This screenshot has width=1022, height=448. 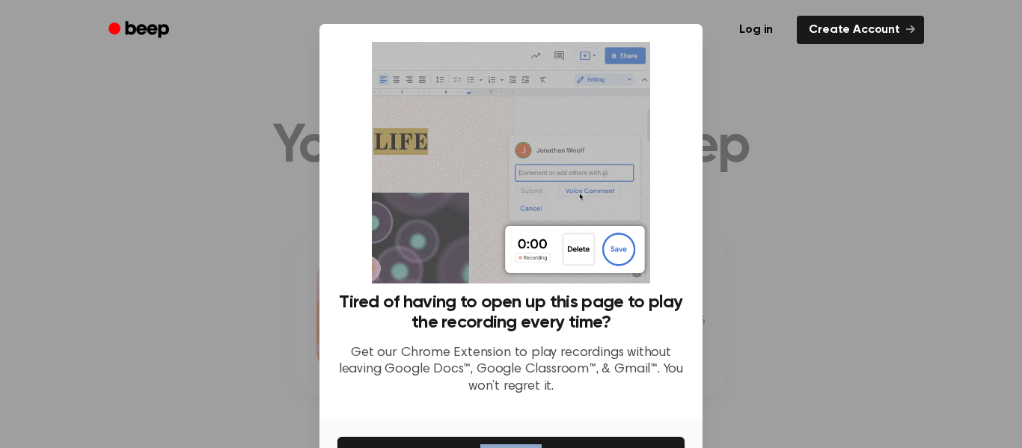 What do you see at coordinates (510, 162) in the screenshot?
I see `img: Beep extension in action` at bounding box center [510, 162].